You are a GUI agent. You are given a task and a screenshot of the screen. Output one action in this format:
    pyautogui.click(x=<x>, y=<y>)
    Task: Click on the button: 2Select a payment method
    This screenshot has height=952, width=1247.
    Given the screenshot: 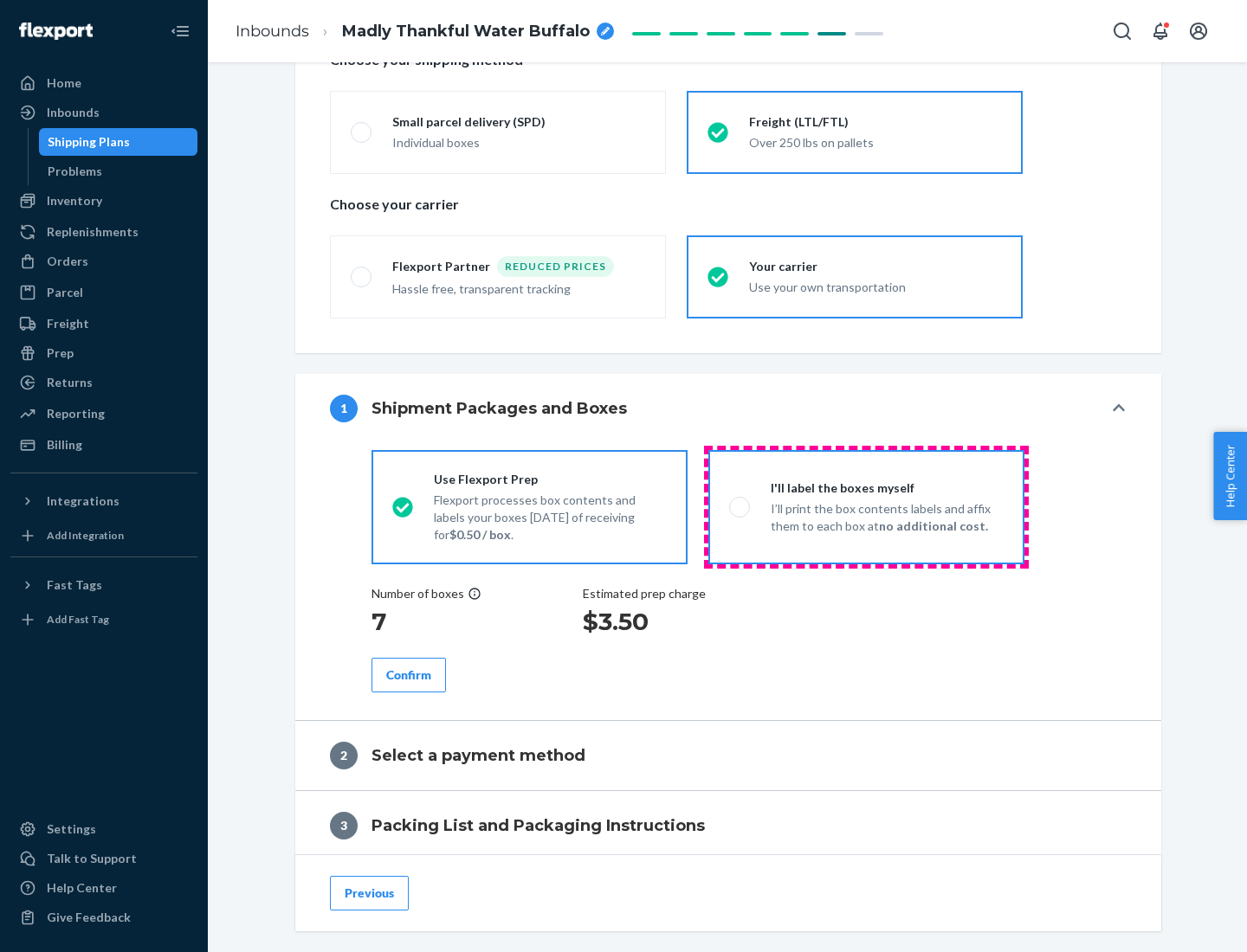 What is the action you would take?
    pyautogui.click(x=729, y=756)
    